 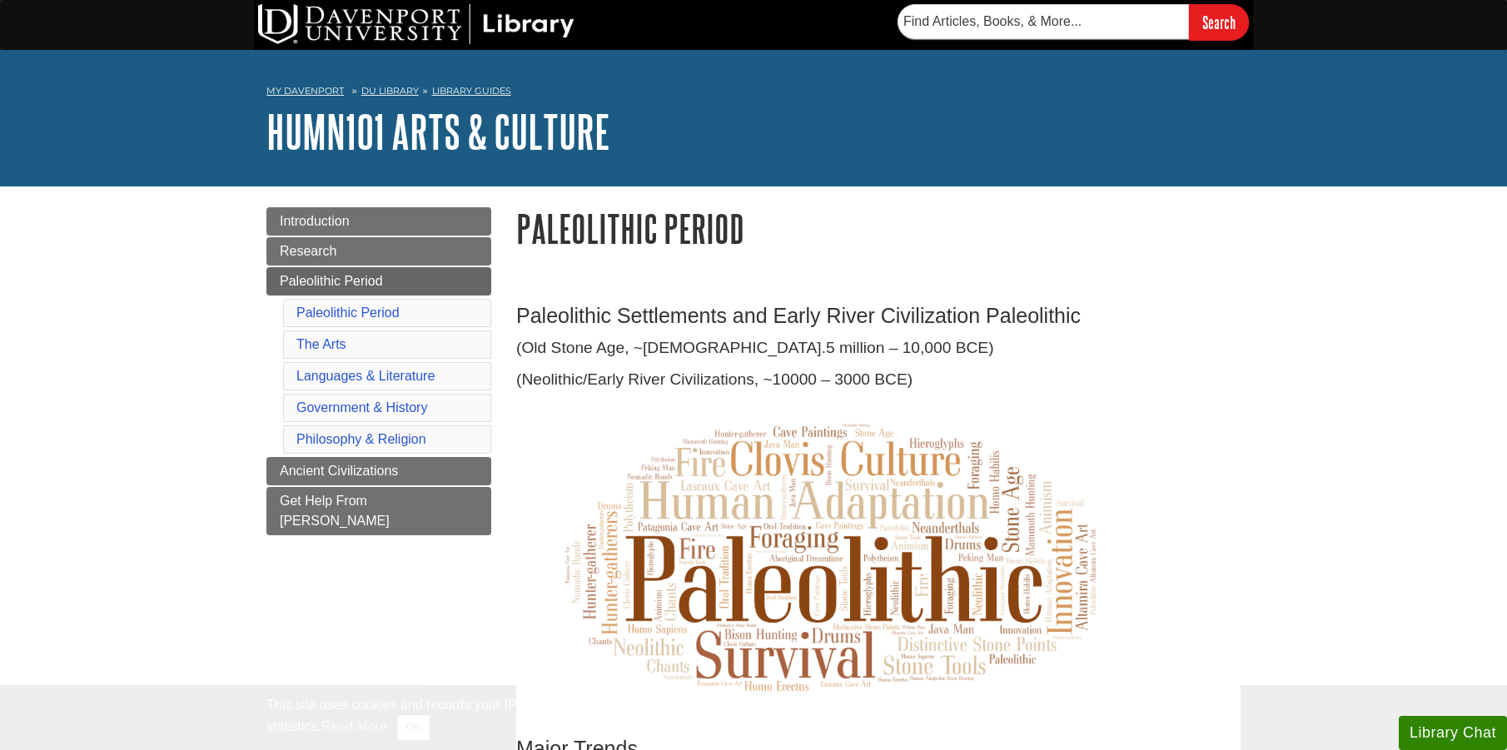 I want to click on a: Government & History, so click(x=361, y=407).